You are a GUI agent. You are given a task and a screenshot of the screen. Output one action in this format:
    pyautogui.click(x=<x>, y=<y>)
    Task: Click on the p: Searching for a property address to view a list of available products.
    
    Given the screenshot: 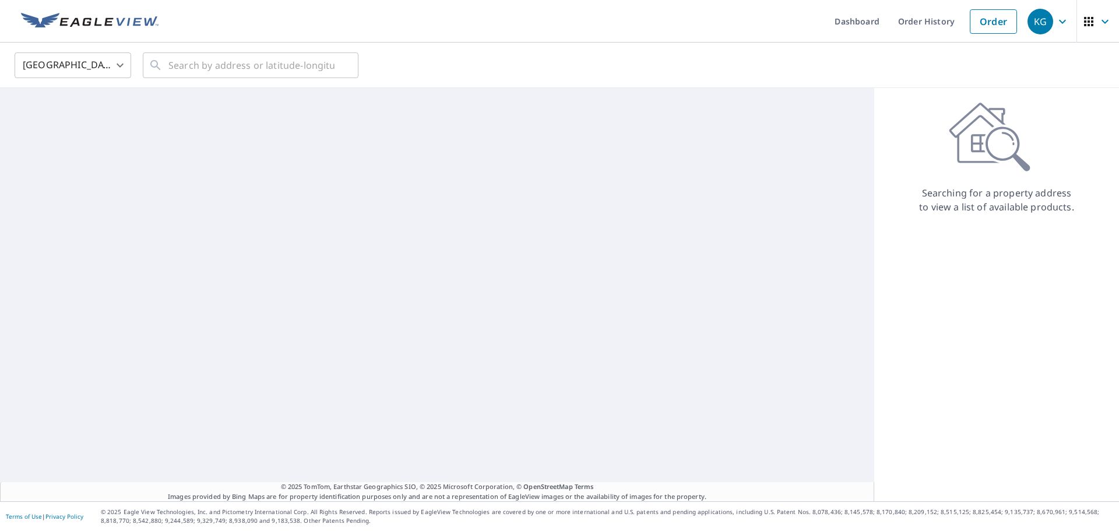 What is the action you would take?
    pyautogui.click(x=996, y=200)
    